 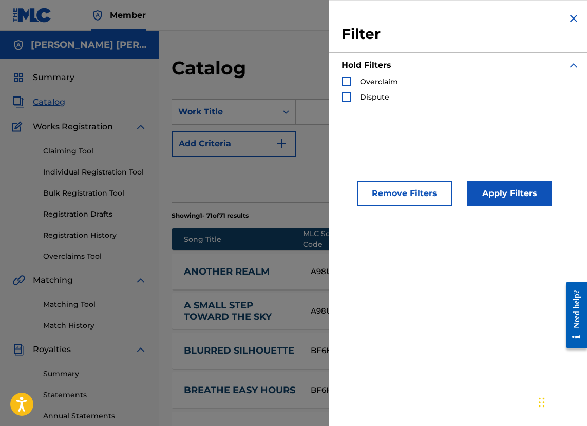 What do you see at coordinates (373, 150) in the screenshot?
I see `form: Search Form` at bounding box center [373, 150].